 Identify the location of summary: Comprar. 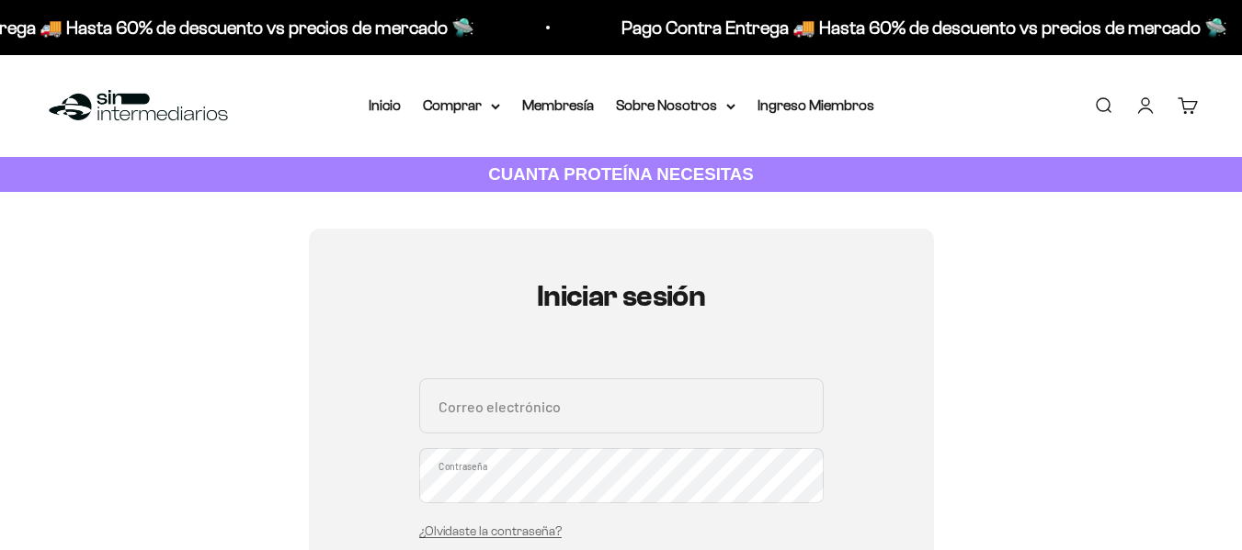
(461, 106).